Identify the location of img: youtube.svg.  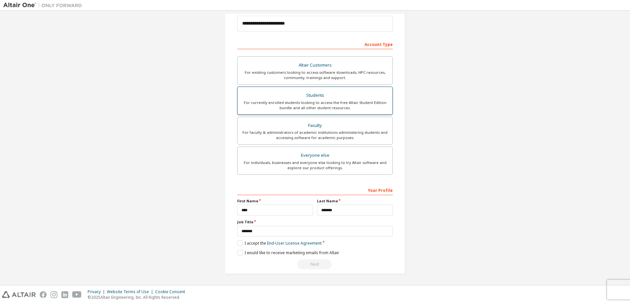
(77, 295).